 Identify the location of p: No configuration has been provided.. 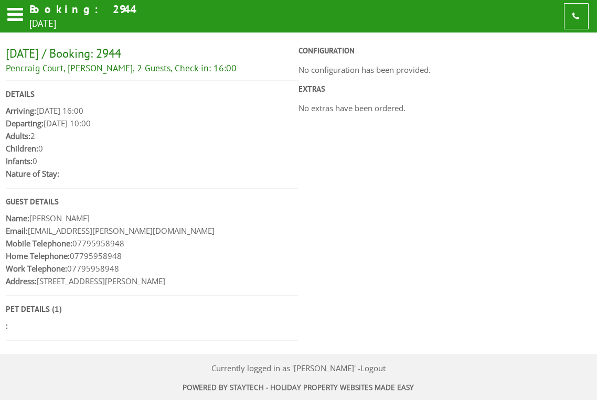
(445, 70).